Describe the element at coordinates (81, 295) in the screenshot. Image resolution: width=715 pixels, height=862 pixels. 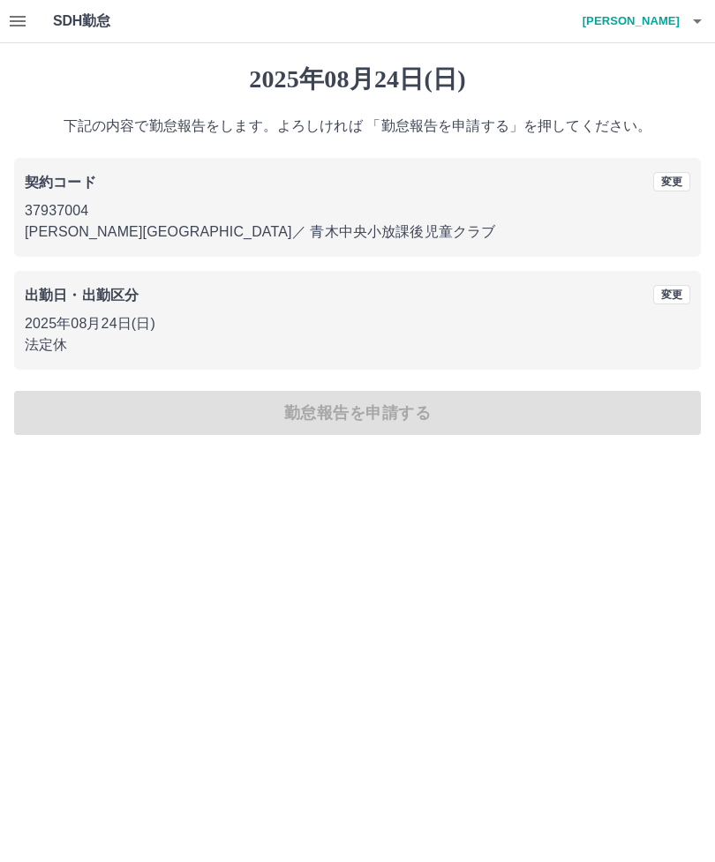
I see `b: 出勤日・出勤区分` at that location.